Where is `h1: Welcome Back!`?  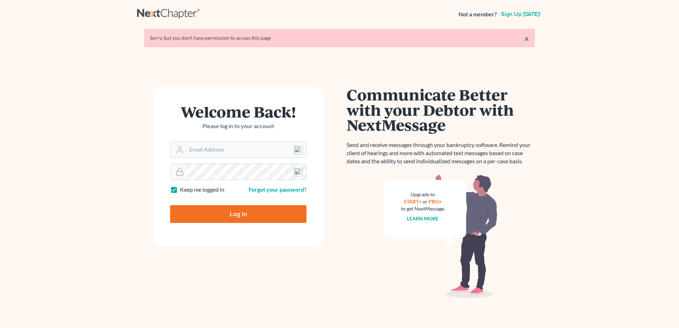 h1: Welcome Back! is located at coordinates (238, 112).